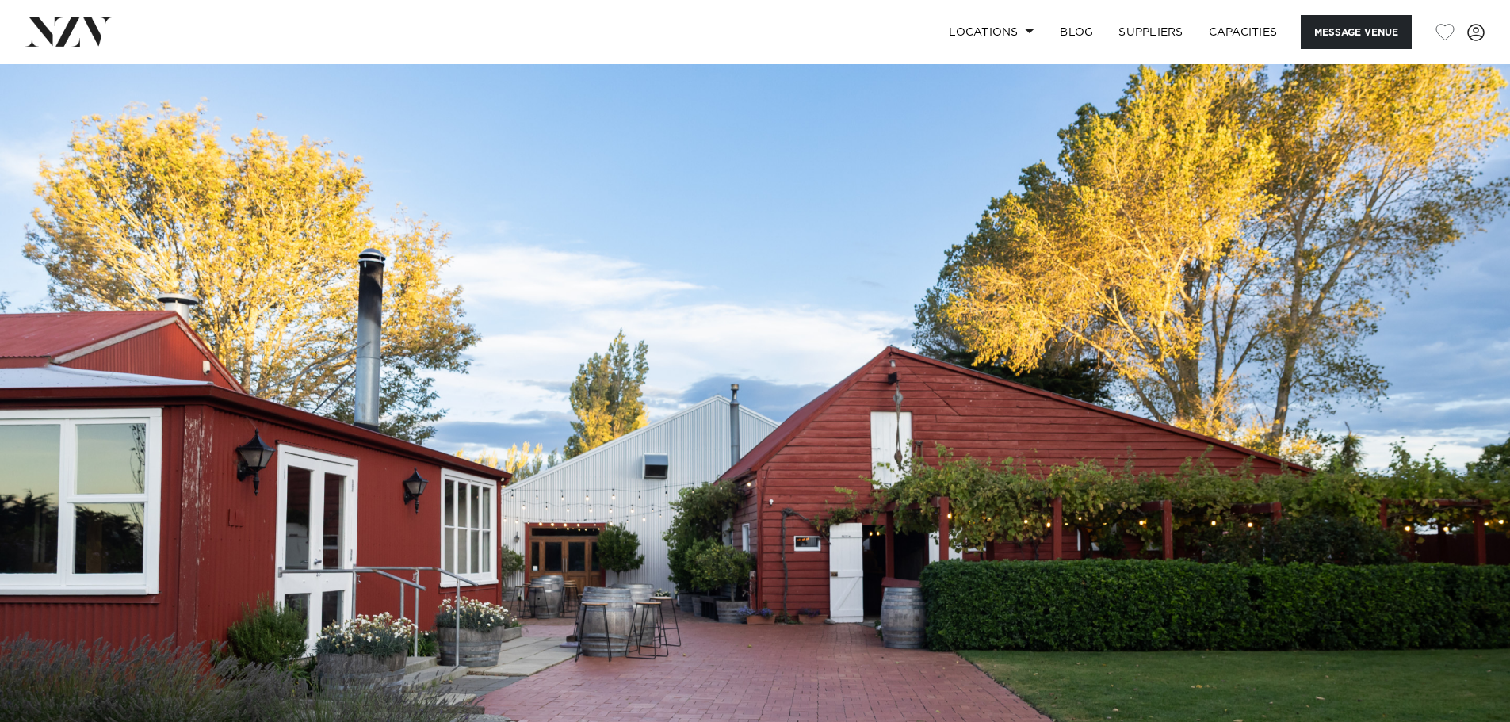  I want to click on a: BLOG, so click(1076, 32).